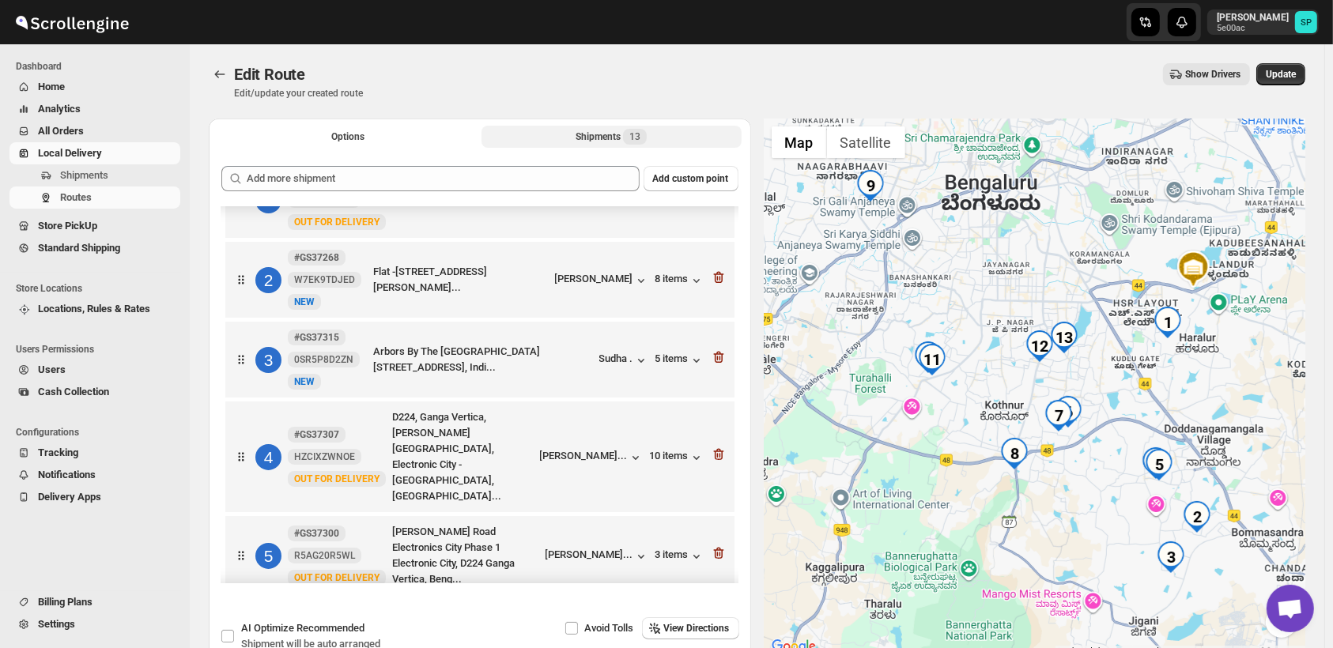 Image resolution: width=1333 pixels, height=648 pixels. What do you see at coordinates (94, 308) in the screenshot?
I see `span: Locations, Rules & Rates` at bounding box center [94, 308].